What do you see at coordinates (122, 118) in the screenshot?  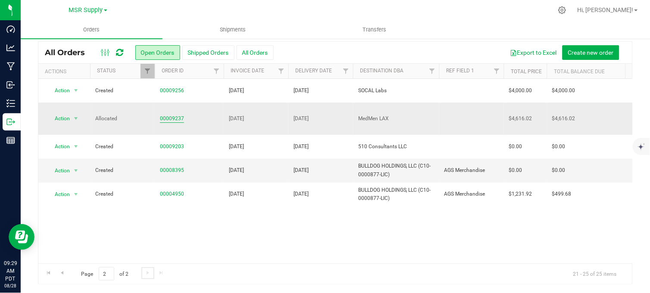 I see `span: Allocated` at bounding box center [122, 118].